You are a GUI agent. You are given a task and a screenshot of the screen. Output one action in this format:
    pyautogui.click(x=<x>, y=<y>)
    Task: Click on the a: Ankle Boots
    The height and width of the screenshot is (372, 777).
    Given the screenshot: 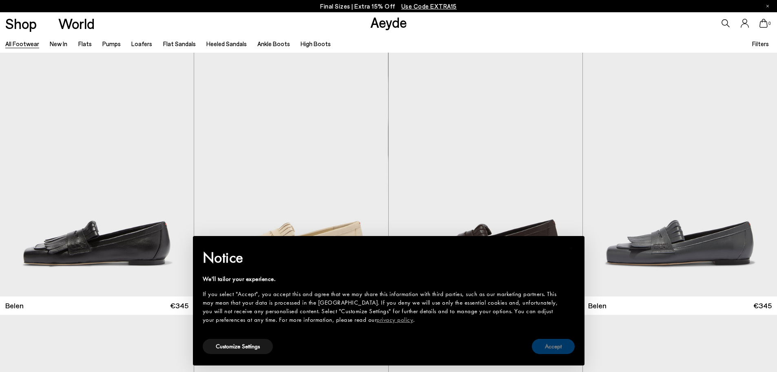 What is the action you would take?
    pyautogui.click(x=274, y=44)
    